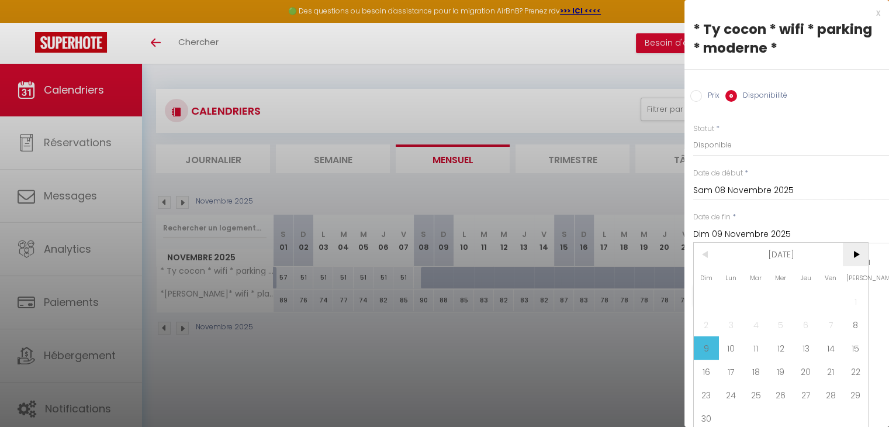  Describe the element at coordinates (706, 278) in the screenshot. I see `span: Dim` at that location.